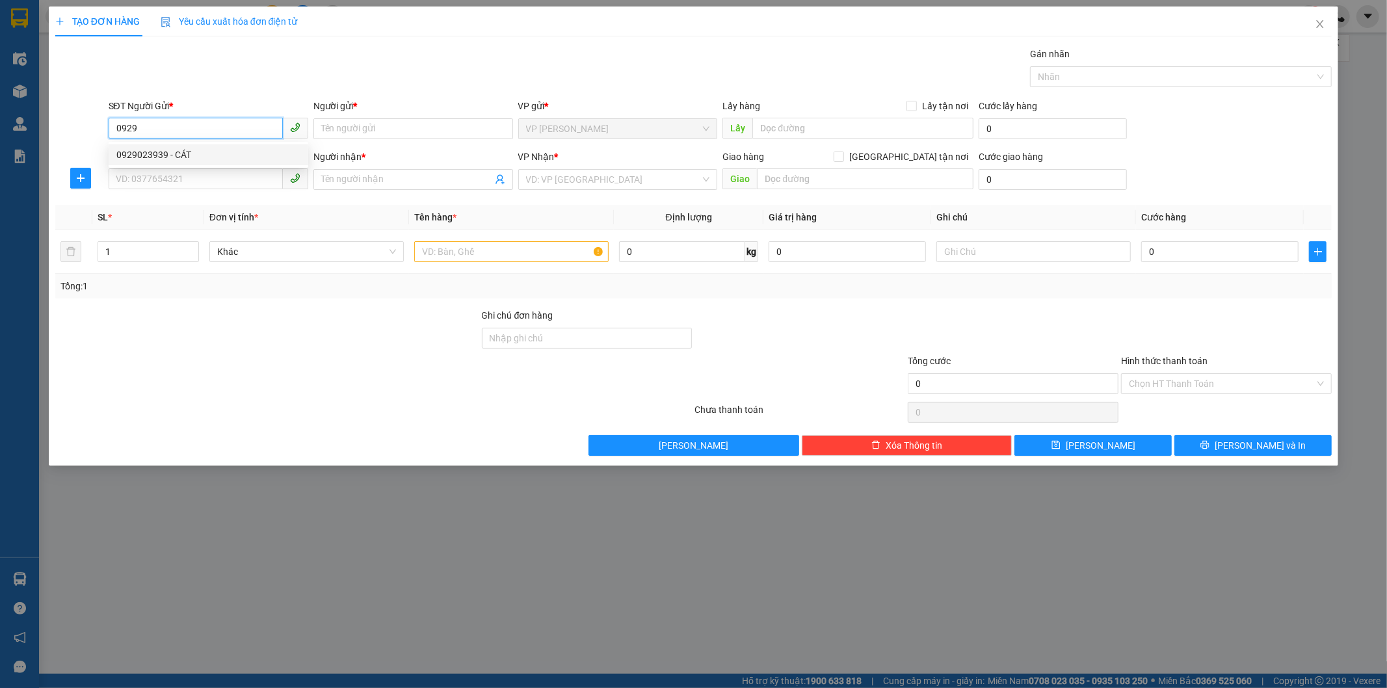 This screenshot has height=688, width=1387. I want to click on input: 0, so click(847, 252).